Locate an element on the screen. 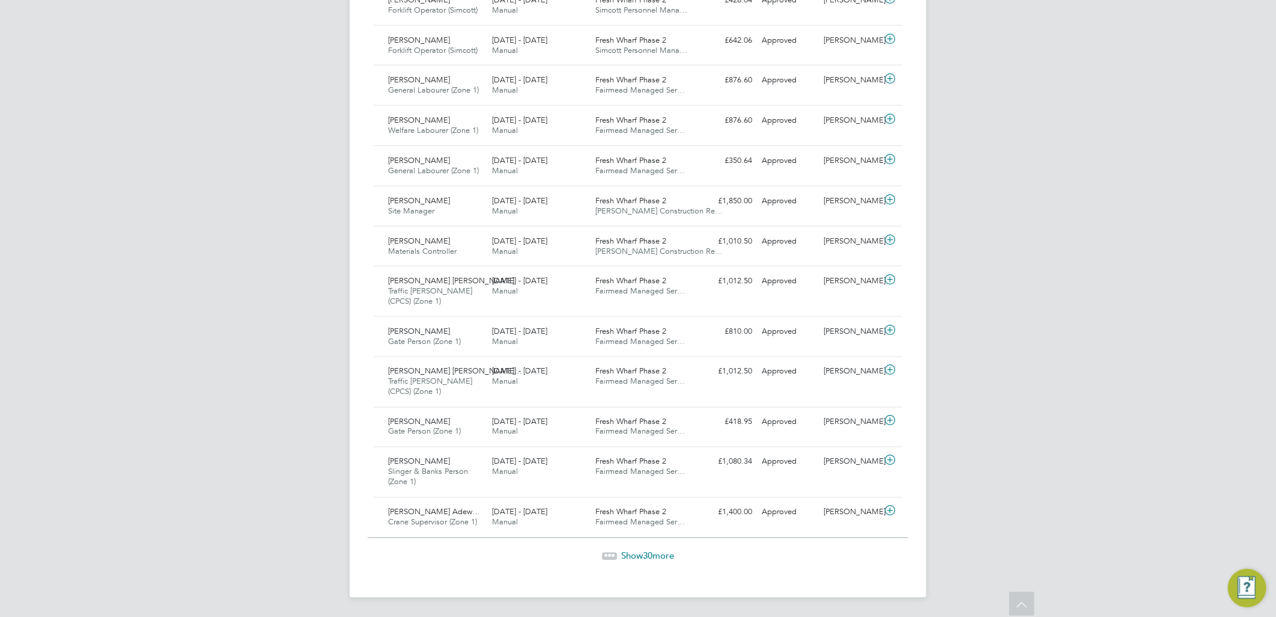 The image size is (1276, 617). div: £1,080.34 is located at coordinates (726, 462).